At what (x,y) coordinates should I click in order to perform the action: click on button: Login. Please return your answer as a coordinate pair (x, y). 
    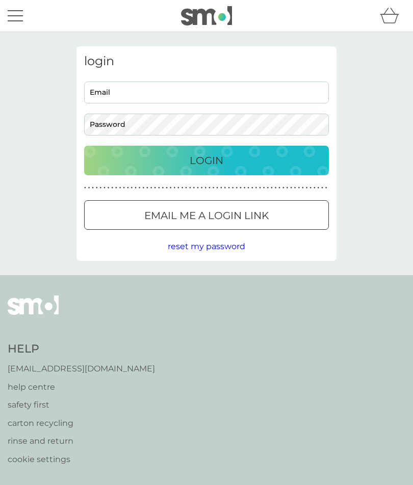
    Looking at the image, I should click on (206, 161).